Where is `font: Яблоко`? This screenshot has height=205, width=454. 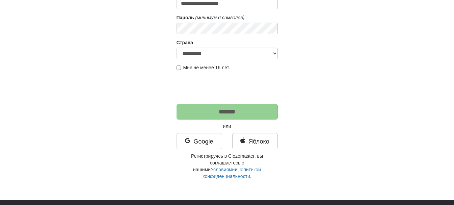
font: Яблоко is located at coordinates (258, 141).